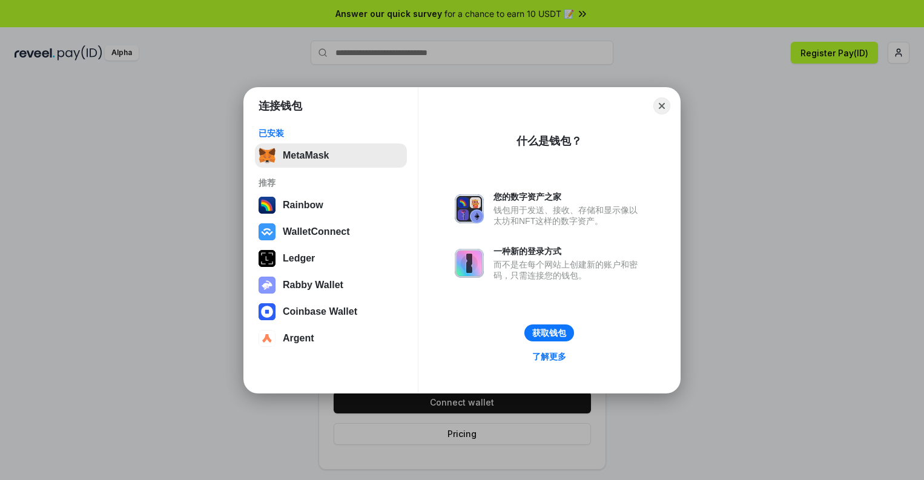  What do you see at coordinates (549, 333) in the screenshot?
I see `button: 获取钱包` at bounding box center [549, 333].